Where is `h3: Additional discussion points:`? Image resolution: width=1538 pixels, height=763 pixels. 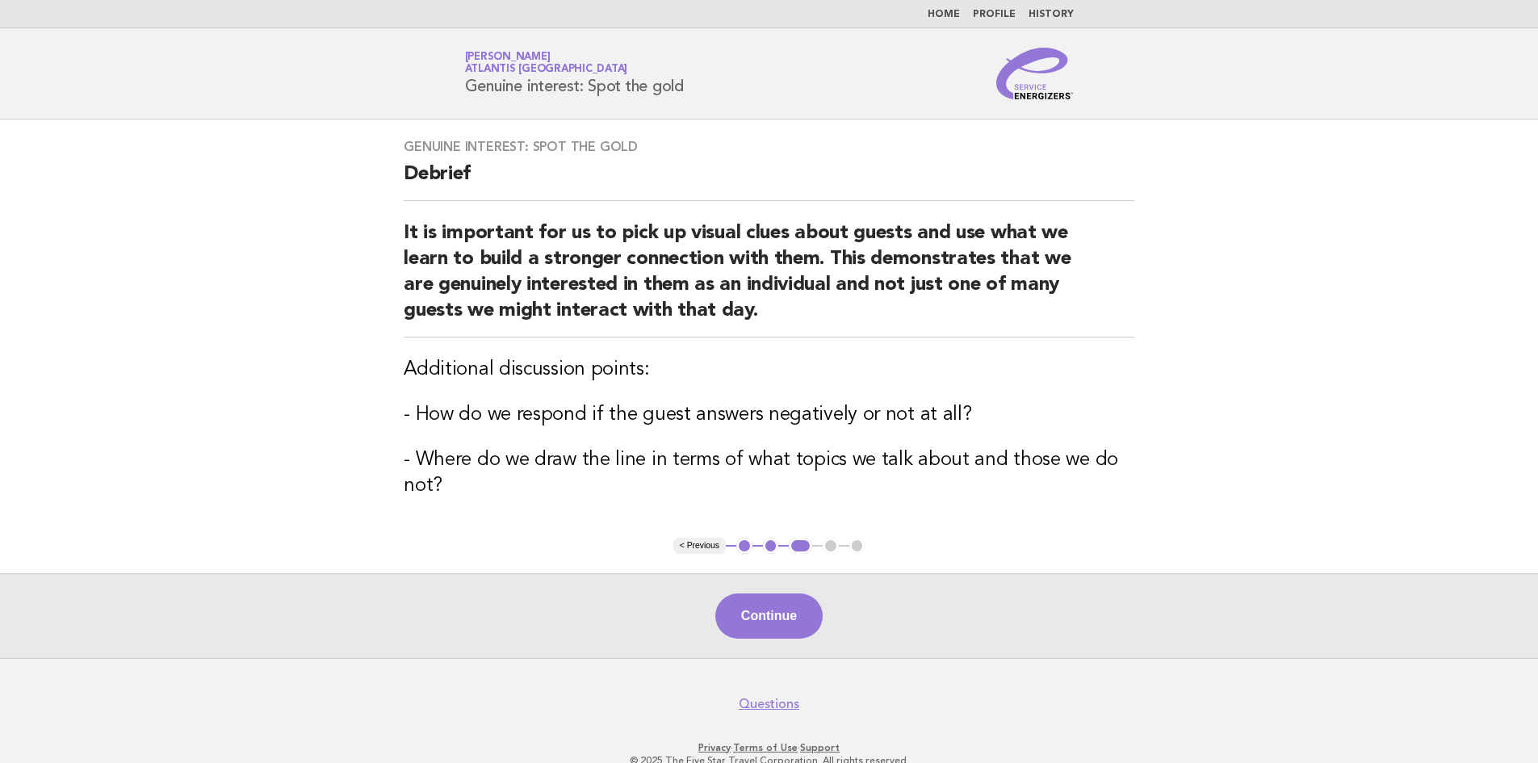 h3: Additional discussion points: is located at coordinates (768, 370).